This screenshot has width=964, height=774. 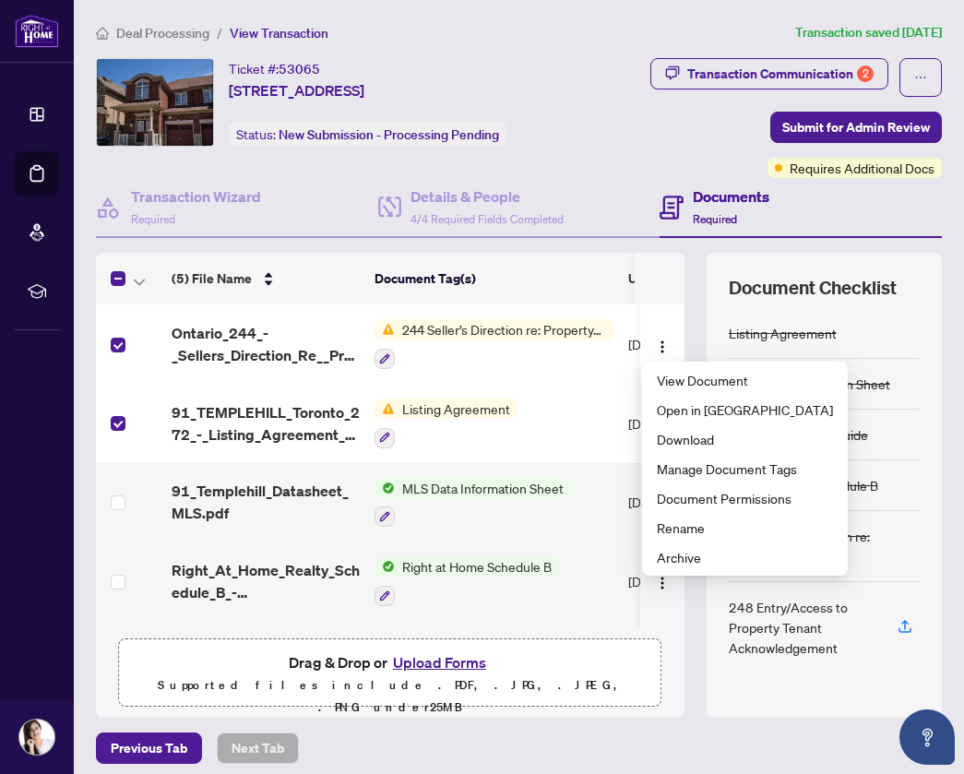 What do you see at coordinates (744, 439) in the screenshot?
I see `span: Download` at bounding box center [744, 439].